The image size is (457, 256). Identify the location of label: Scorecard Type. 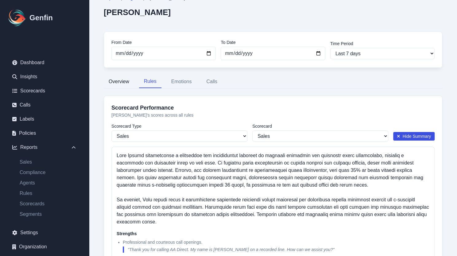
(179, 126).